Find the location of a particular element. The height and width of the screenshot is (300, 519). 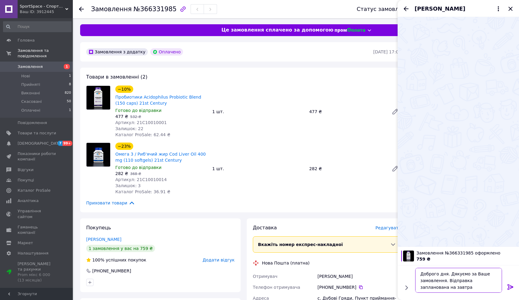

span: Приховати товари is located at coordinates (111, 203).